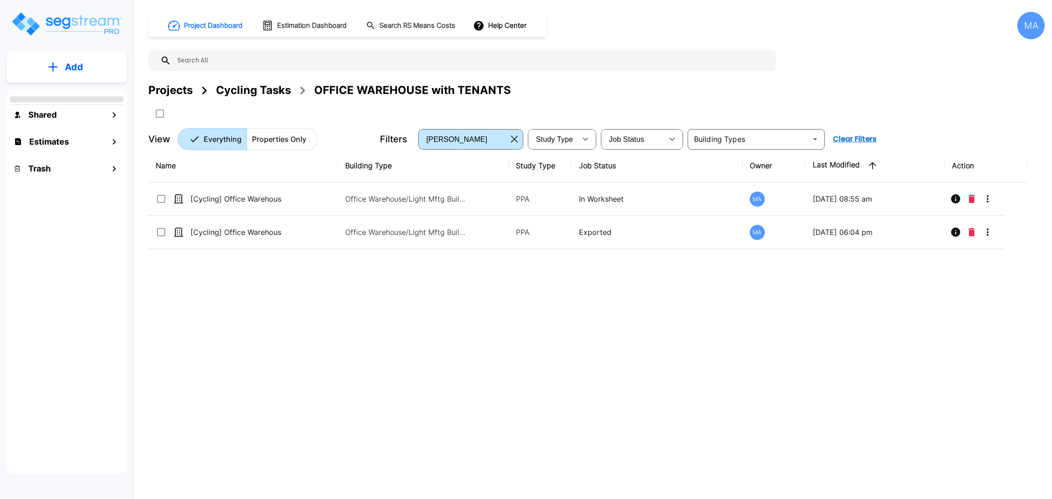 This screenshot has width=1052, height=499. Describe the element at coordinates (212, 139) in the screenshot. I see `button: Everything` at that location.